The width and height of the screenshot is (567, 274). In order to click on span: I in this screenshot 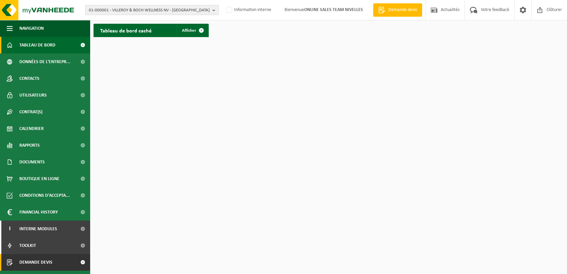, I will do `click(10, 229)`.